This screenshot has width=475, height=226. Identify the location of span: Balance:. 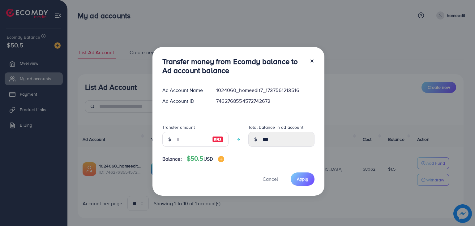
(172, 159).